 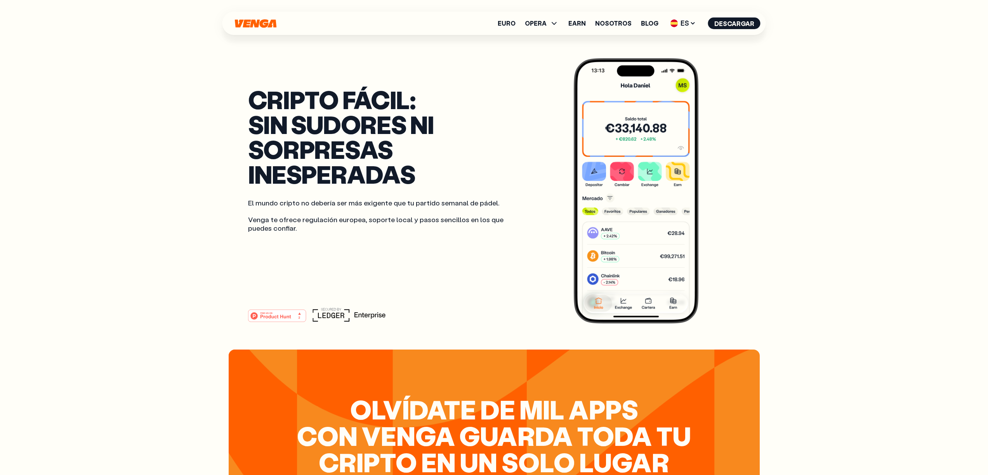 I want to click on button: Descargar, so click(x=734, y=23).